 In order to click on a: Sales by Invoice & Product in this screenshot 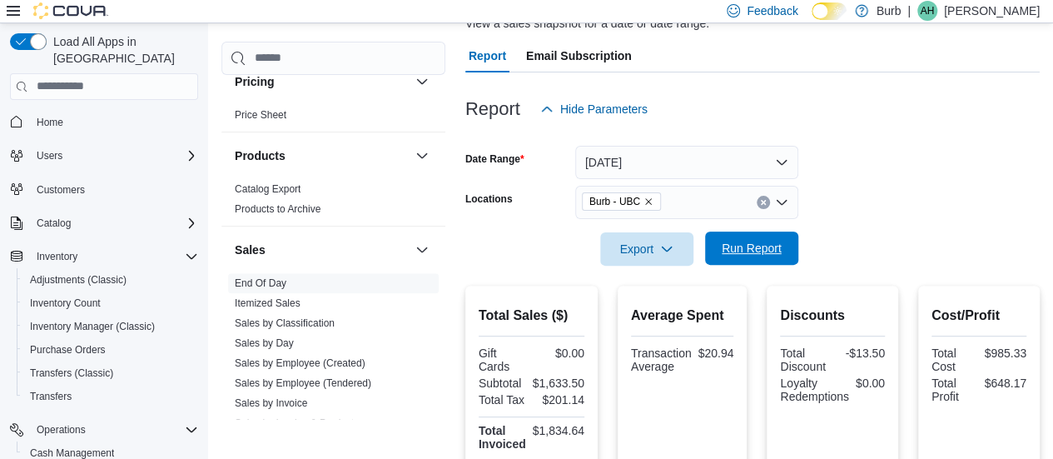, I will do `click(294, 423)`.